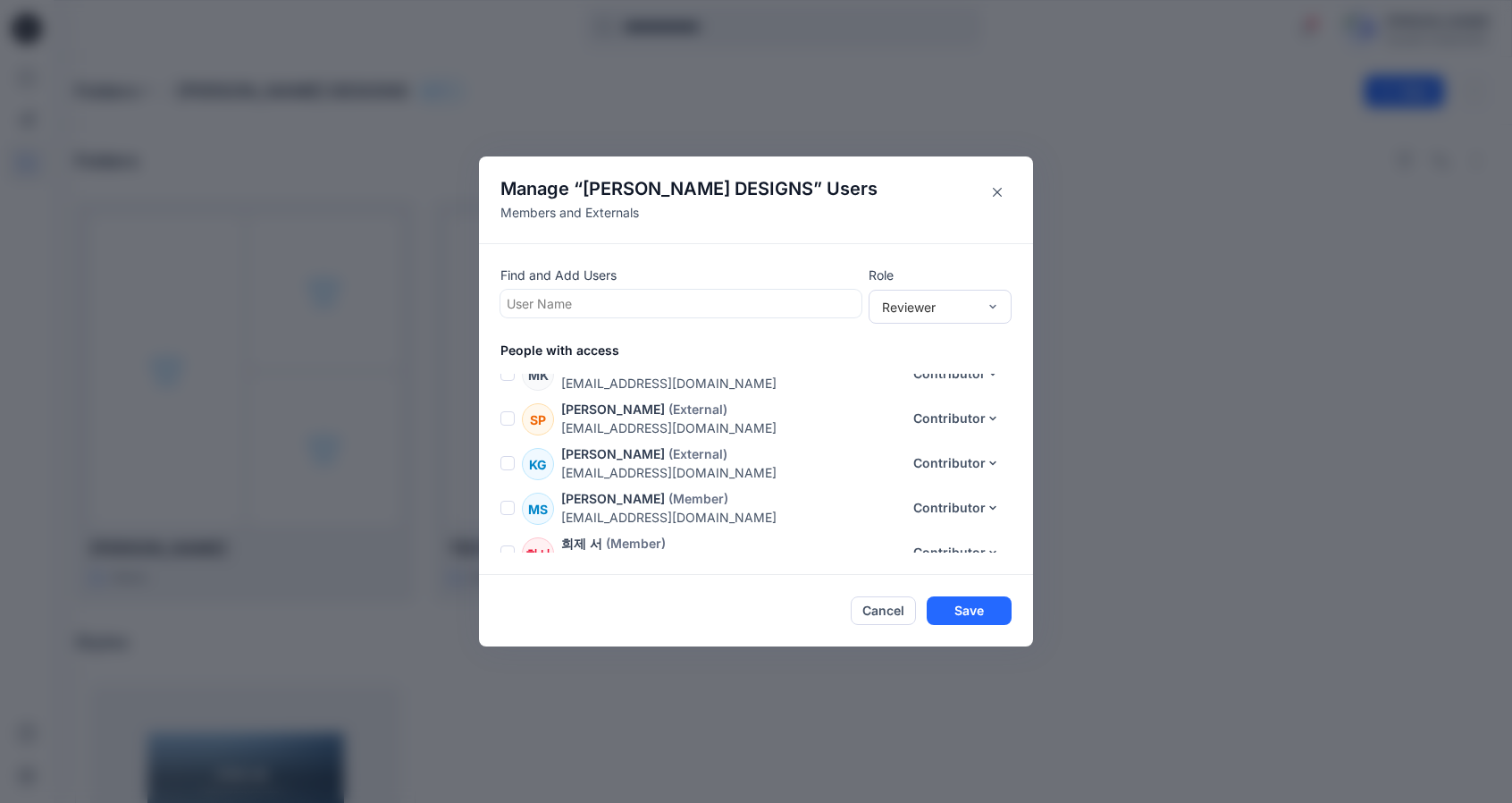 Image resolution: width=1512 pixels, height=803 pixels. I want to click on p: People with access, so click(766, 349).